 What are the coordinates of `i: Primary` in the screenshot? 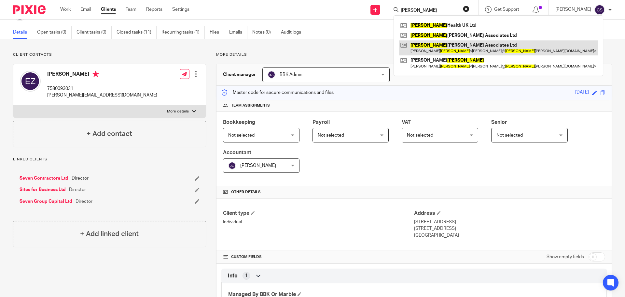 It's located at (96, 74).